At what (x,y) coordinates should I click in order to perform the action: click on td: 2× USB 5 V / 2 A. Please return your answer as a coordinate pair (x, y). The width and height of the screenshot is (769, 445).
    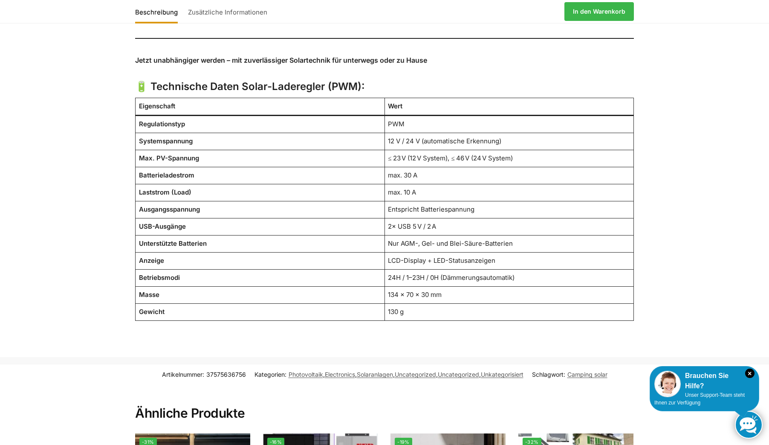
    Looking at the image, I should click on (509, 226).